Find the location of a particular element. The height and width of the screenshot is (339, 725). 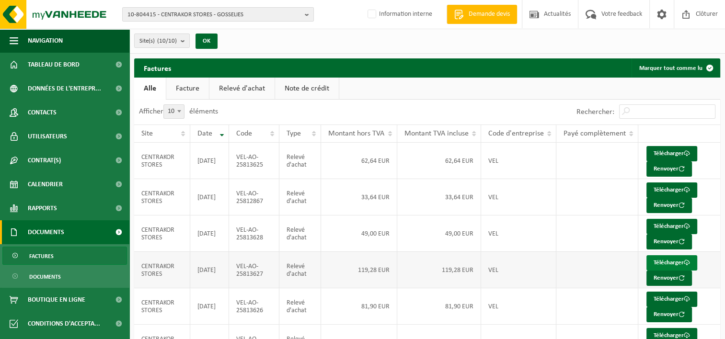

span: Code is located at coordinates (244, 134).